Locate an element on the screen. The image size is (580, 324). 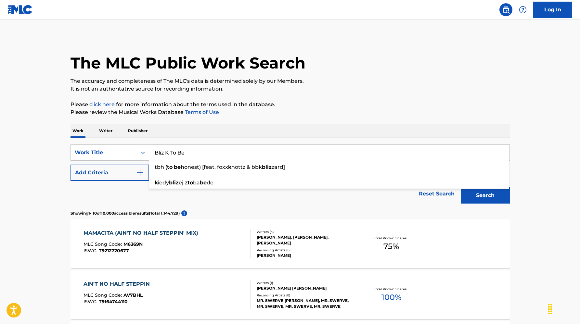
span: T9212720677 is located at coordinates (114, 251).